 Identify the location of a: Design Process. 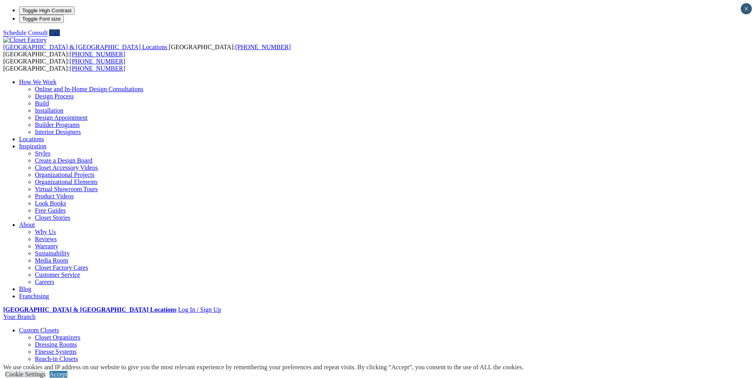
(54, 96).